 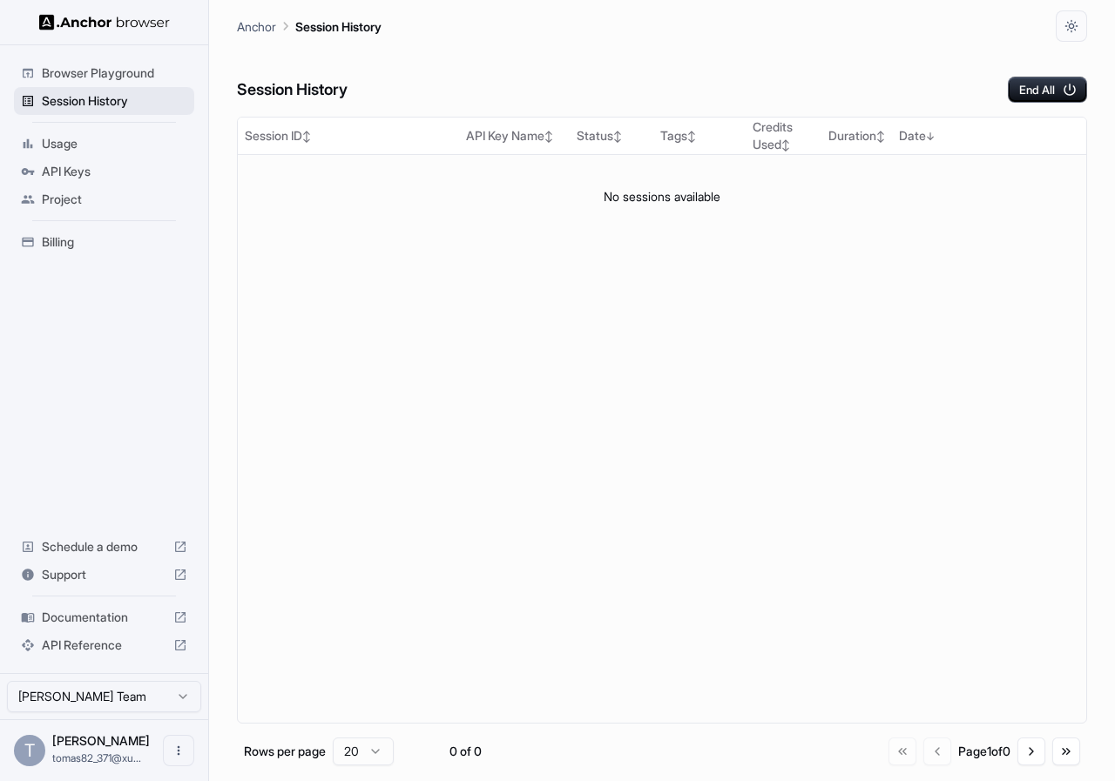 What do you see at coordinates (114, 73) in the screenshot?
I see `span: Browser Playground` at bounding box center [114, 73].